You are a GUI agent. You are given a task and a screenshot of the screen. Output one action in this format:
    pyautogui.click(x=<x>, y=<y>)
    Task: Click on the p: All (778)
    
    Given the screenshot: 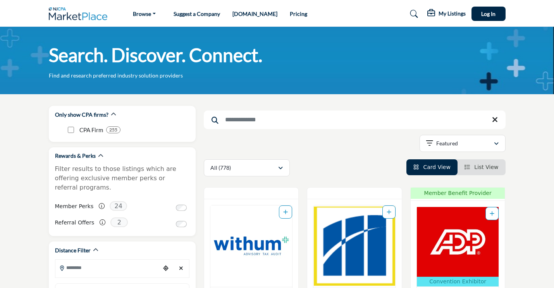 What is the action you would take?
    pyautogui.click(x=220, y=168)
    